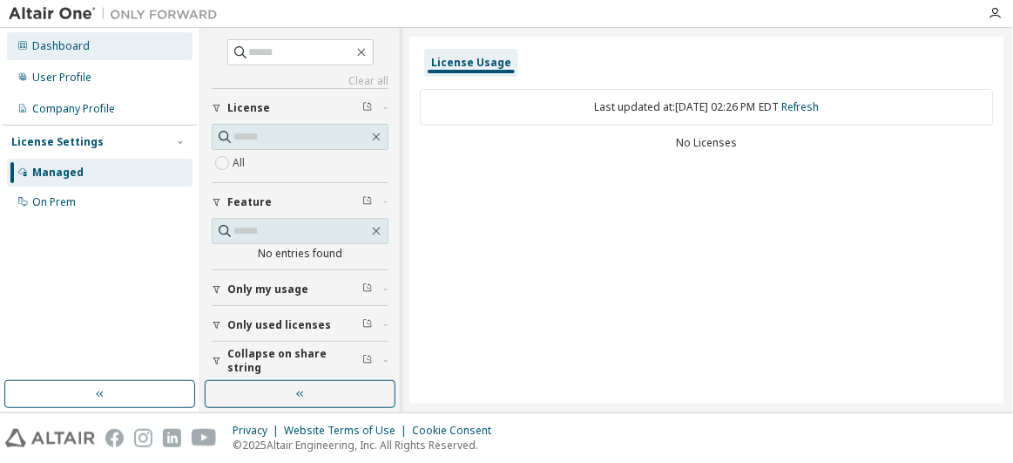 The width and height of the screenshot is (1013, 463). Describe the element at coordinates (73, 109) in the screenshot. I see `div: Company Profile` at that location.